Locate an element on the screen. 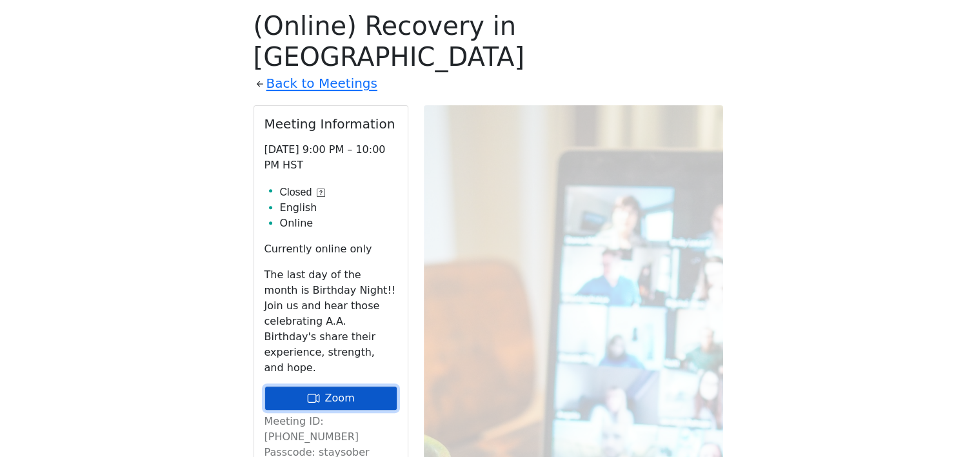  a: Zoom is located at coordinates (331, 398).